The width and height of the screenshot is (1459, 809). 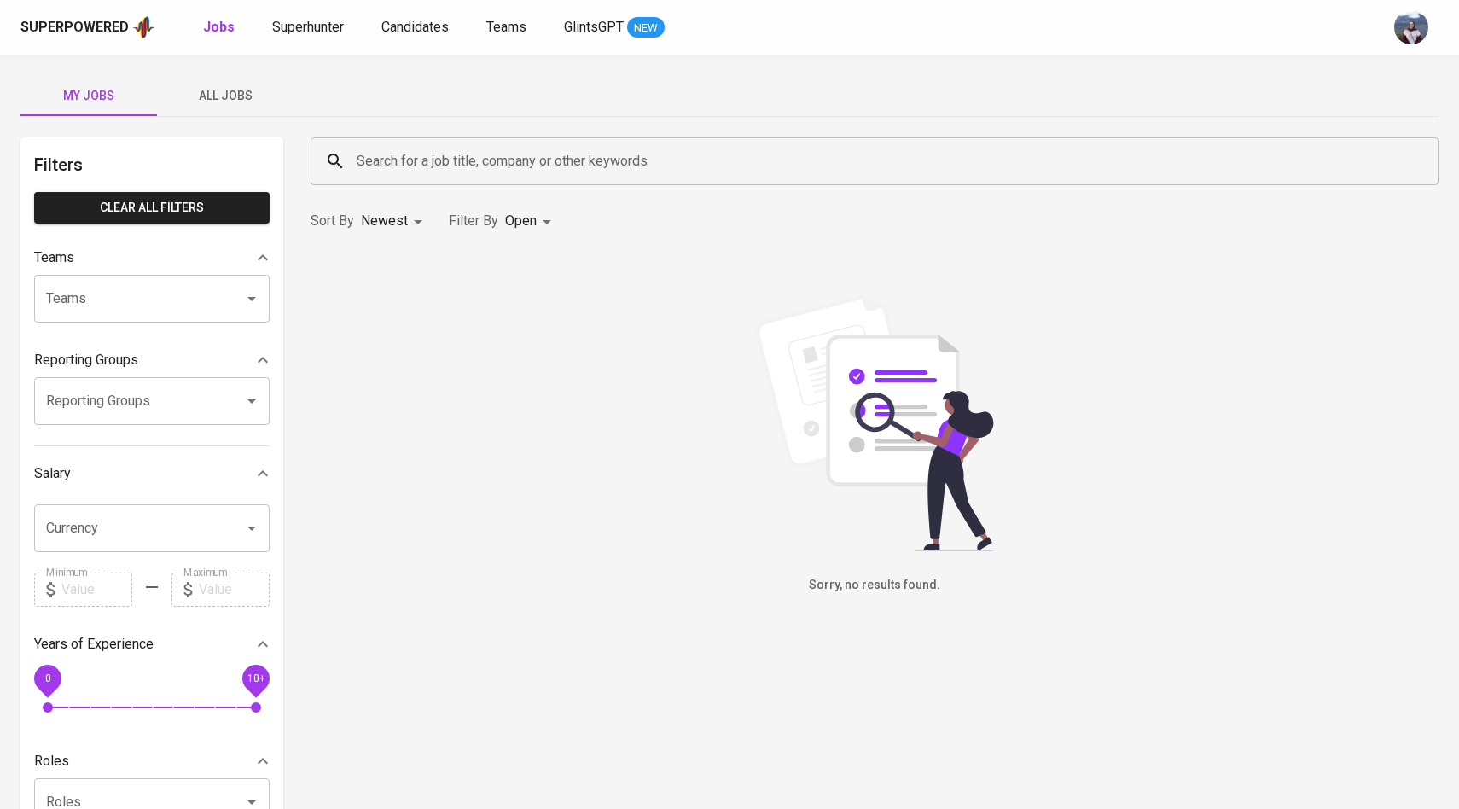 I want to click on span: Candidates, so click(x=415, y=26).